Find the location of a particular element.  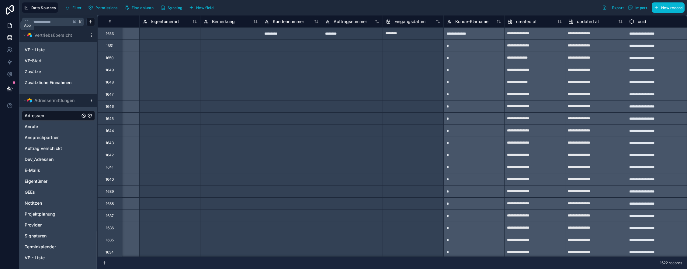

div: 1639 is located at coordinates (110, 192).